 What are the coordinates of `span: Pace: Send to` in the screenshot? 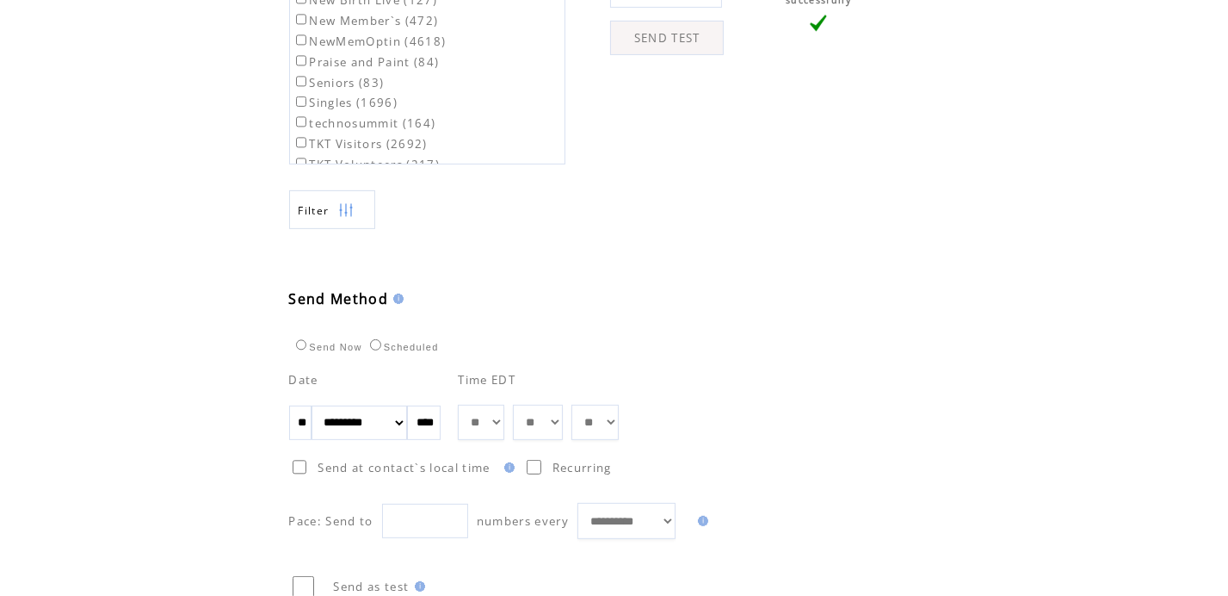 It's located at (331, 521).